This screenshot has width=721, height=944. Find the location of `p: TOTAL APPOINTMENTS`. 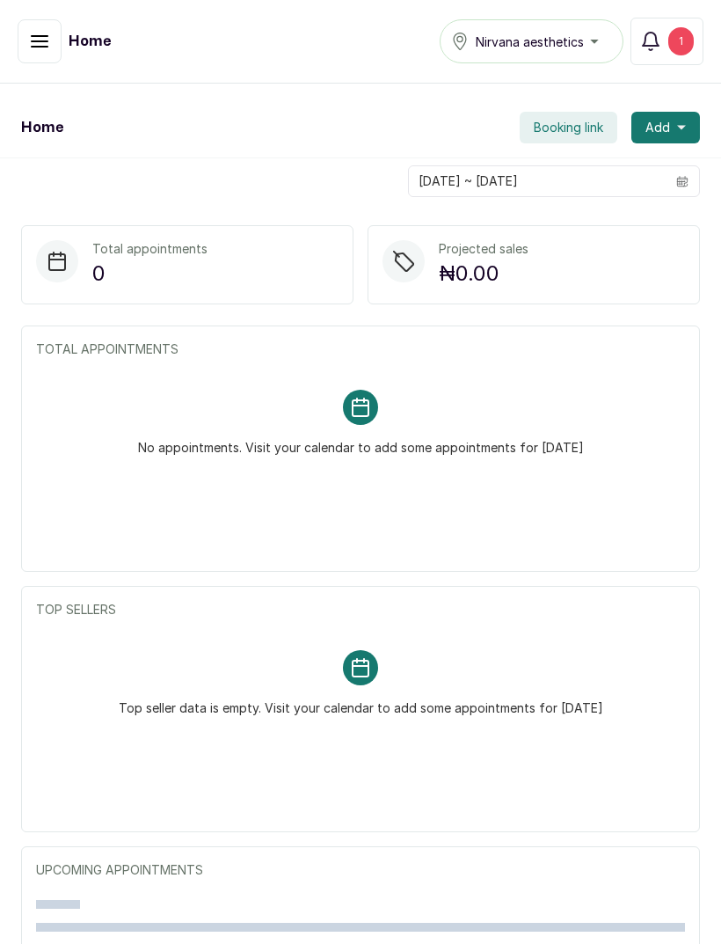

p: TOTAL APPOINTMENTS is located at coordinates (361, 349).